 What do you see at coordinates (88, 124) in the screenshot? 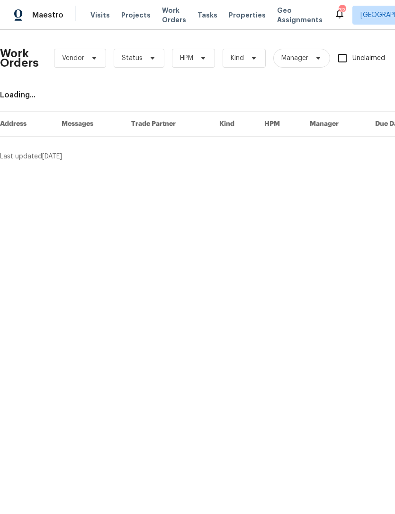
I see `th: Messages` at bounding box center [88, 124].